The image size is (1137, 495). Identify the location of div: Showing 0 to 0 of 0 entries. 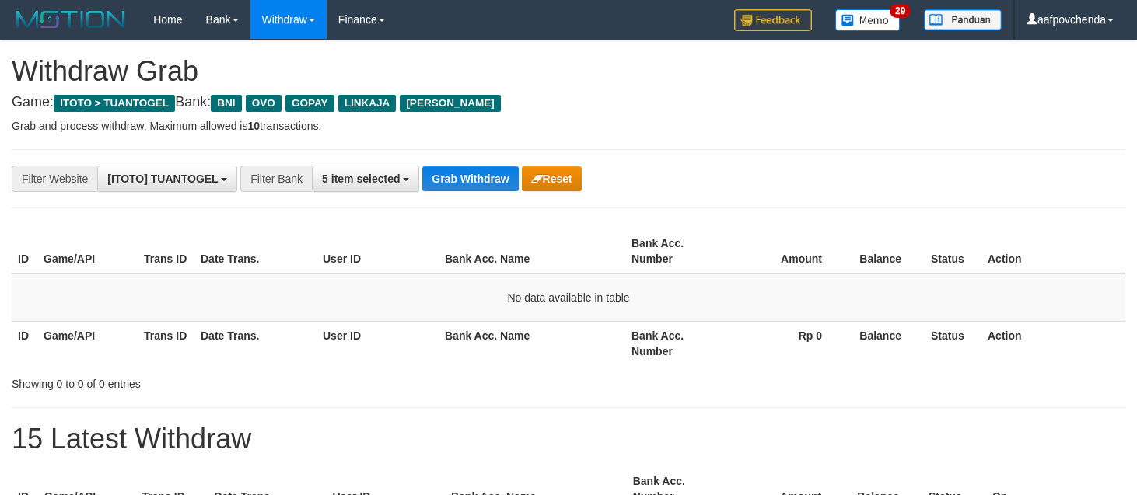
(236, 381).